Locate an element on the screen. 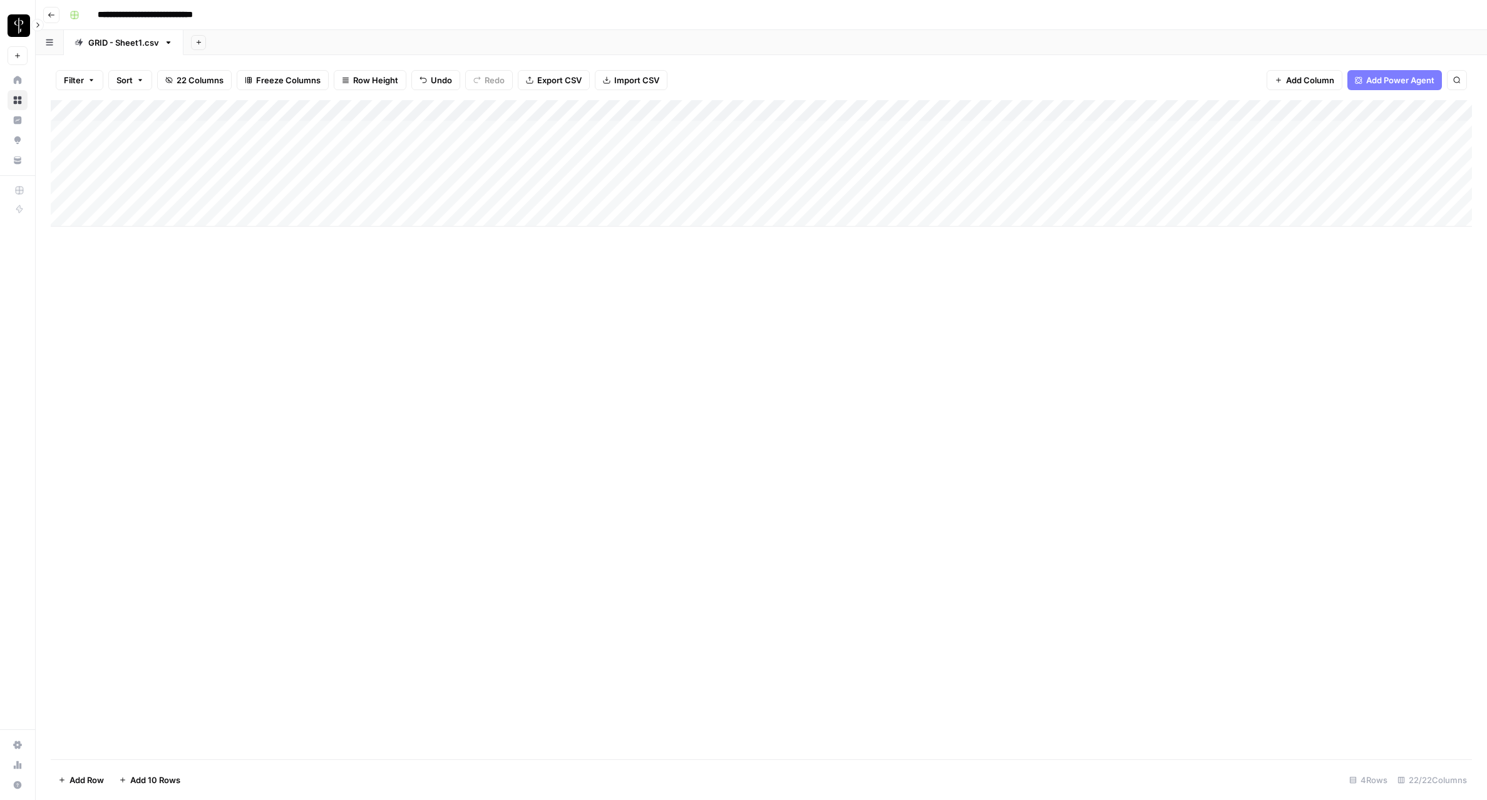 This screenshot has height=800, width=1487. button: 22 Columns is located at coordinates (194, 80).